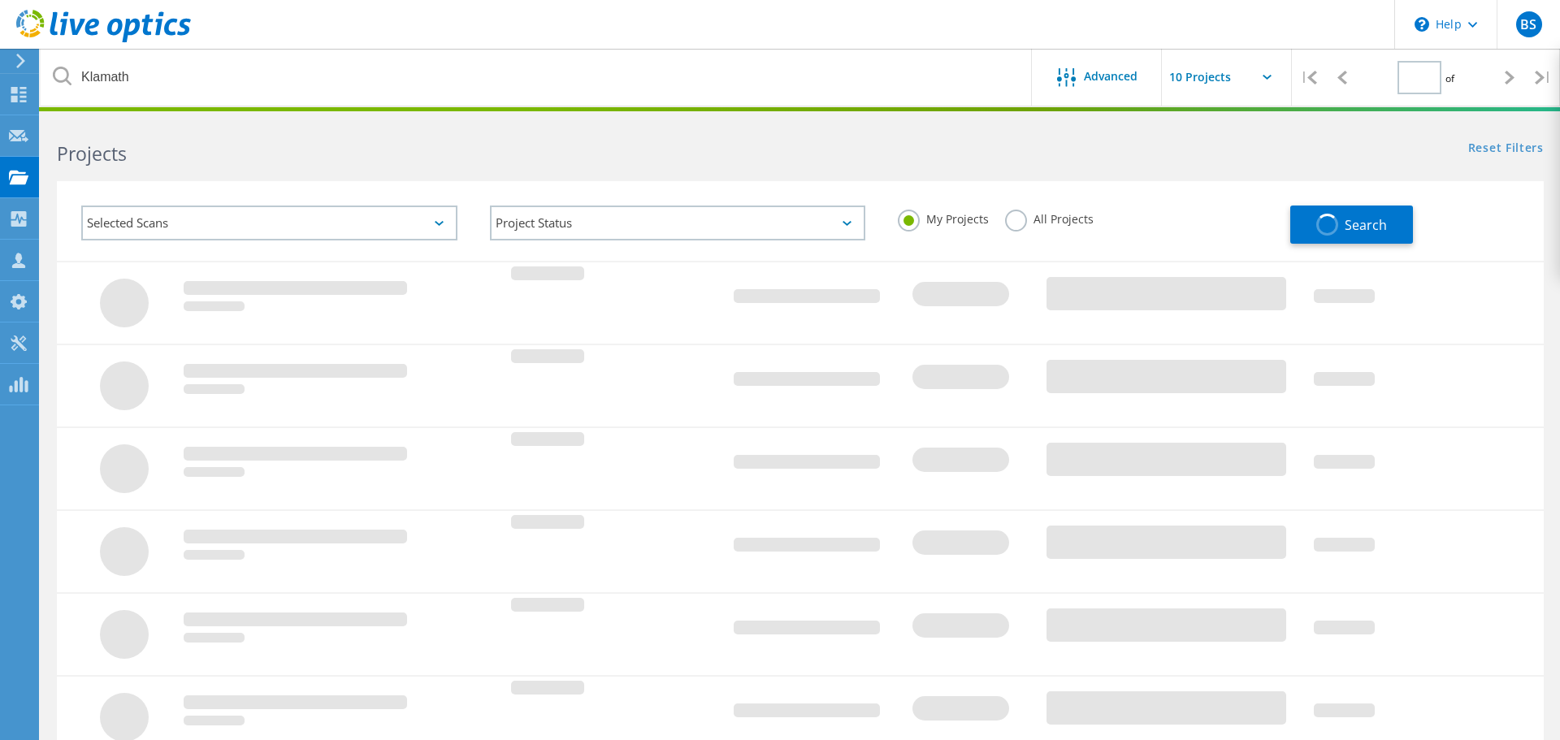 This screenshot has height=740, width=1560. Describe the element at coordinates (92, 154) in the screenshot. I see `b: Projects` at that location.